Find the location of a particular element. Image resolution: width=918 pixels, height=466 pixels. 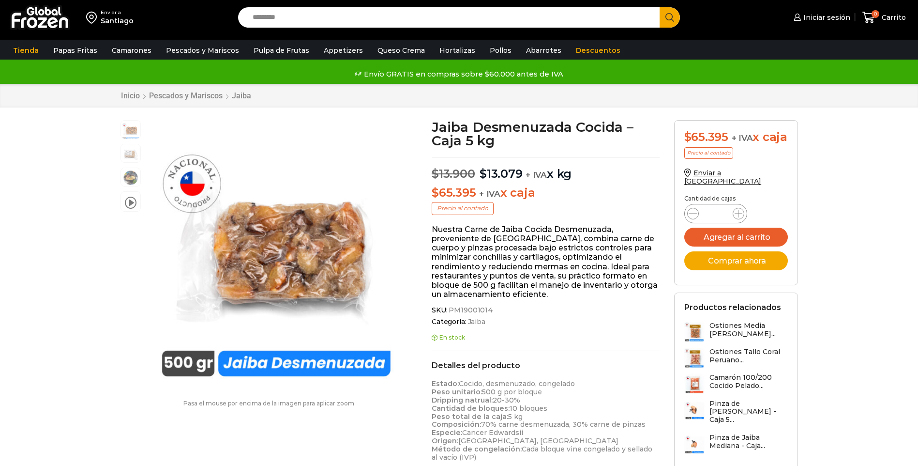

button: Search button is located at coordinates (670, 17).